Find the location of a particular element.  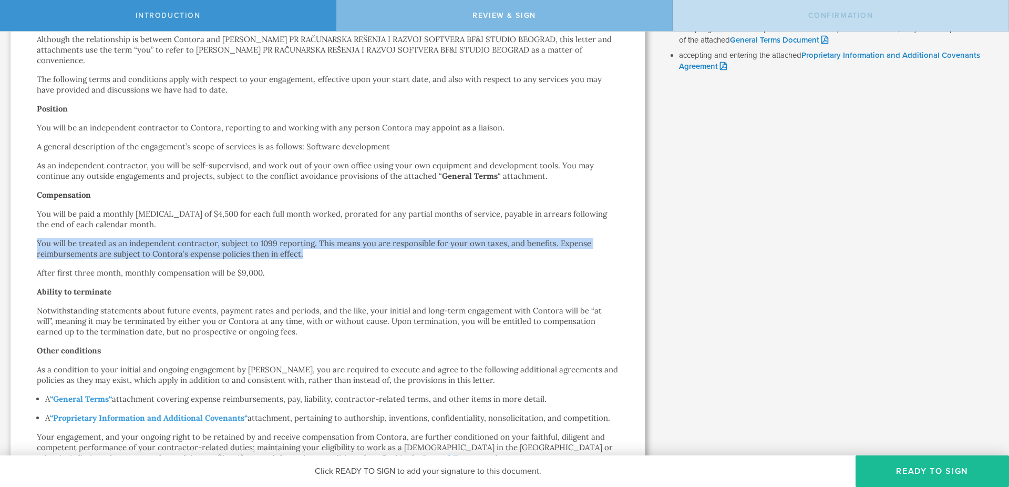

span: Introduction is located at coordinates (168, 15).